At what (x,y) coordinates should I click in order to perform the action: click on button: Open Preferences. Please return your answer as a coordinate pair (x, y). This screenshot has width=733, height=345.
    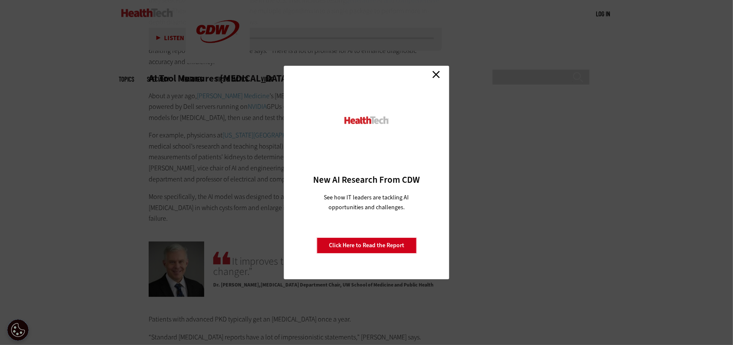
    Looking at the image, I should click on (18, 330).